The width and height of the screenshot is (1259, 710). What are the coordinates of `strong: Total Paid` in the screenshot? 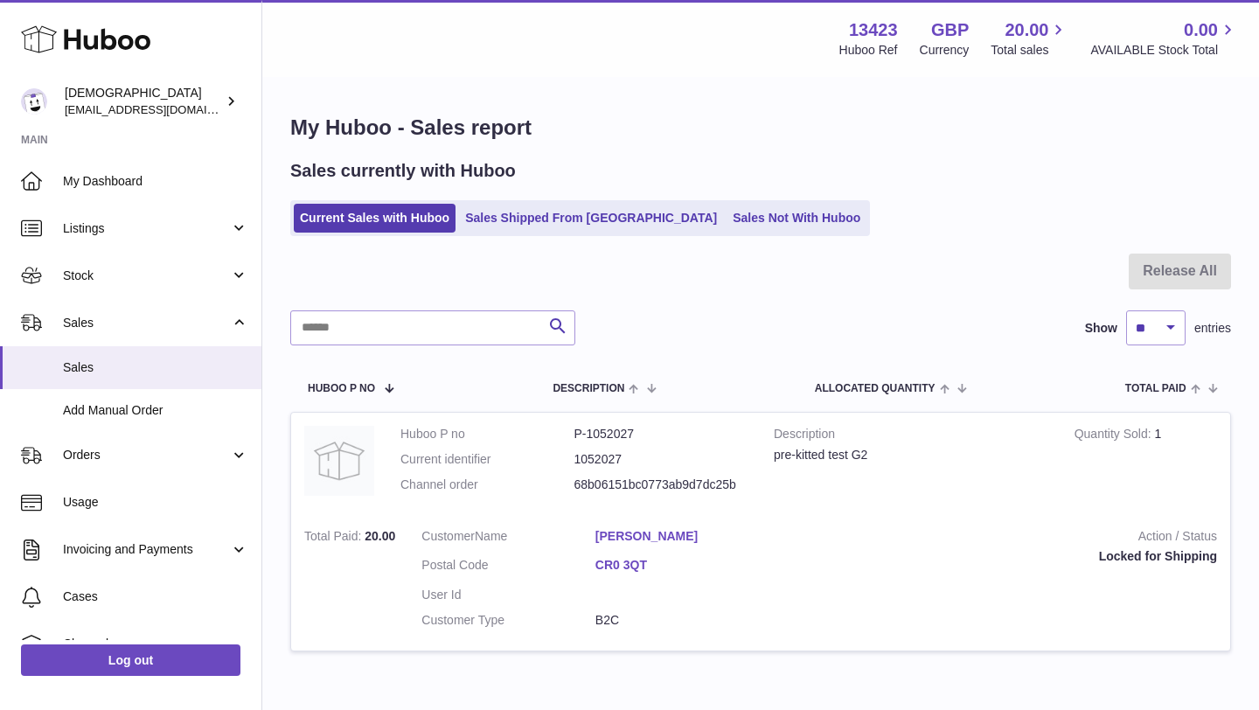 It's located at (334, 538).